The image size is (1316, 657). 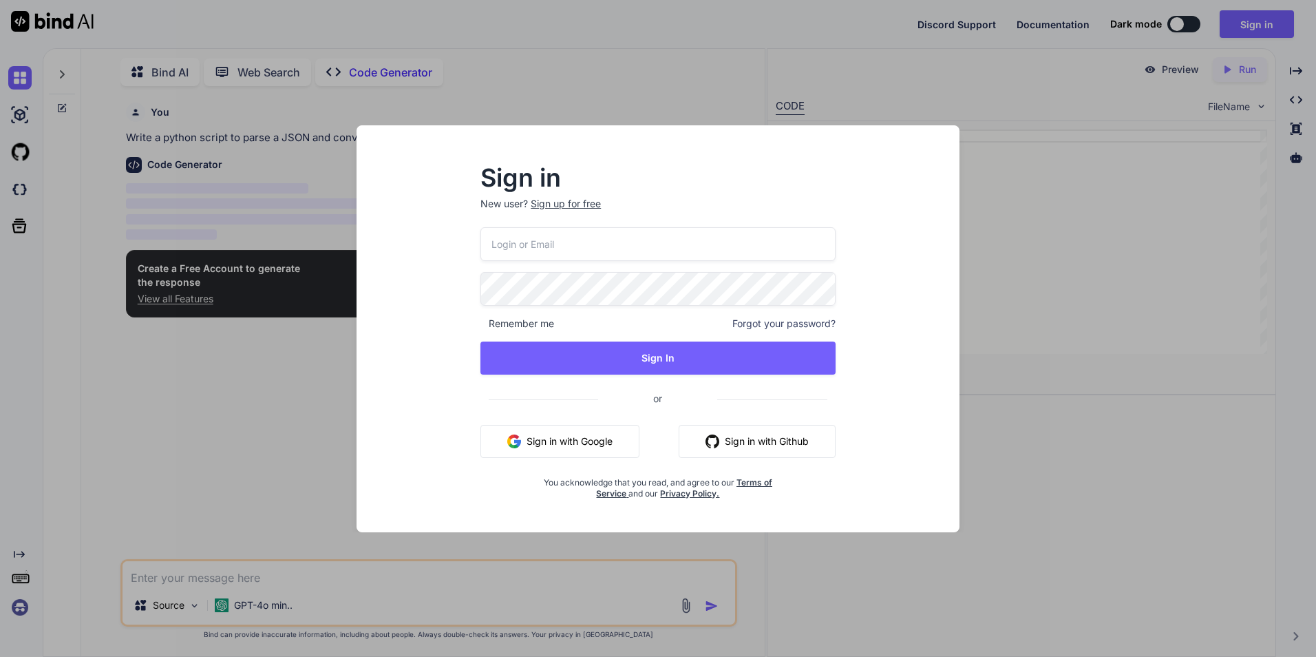 I want to click on span: Remember me, so click(x=517, y=323).